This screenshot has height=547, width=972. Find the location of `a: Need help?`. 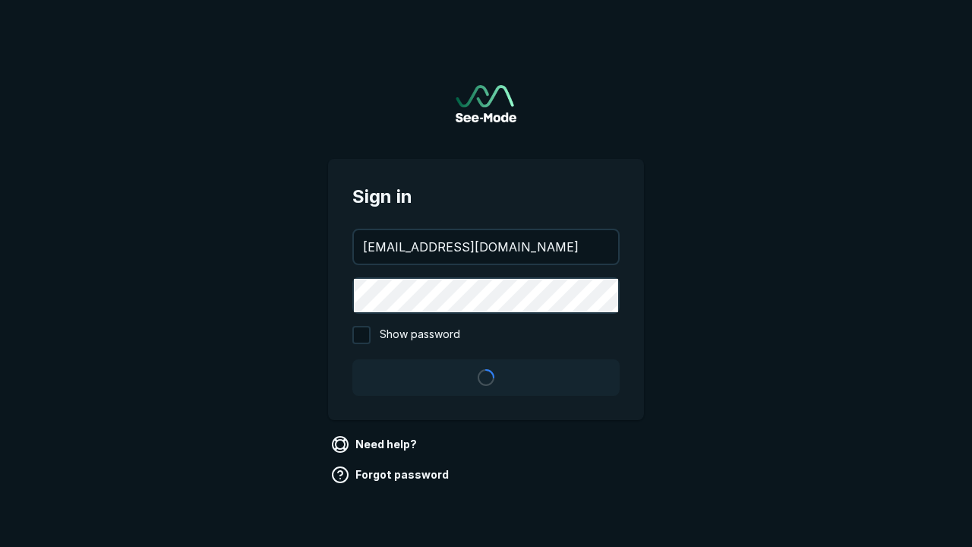

a: Need help? is located at coordinates (375, 444).